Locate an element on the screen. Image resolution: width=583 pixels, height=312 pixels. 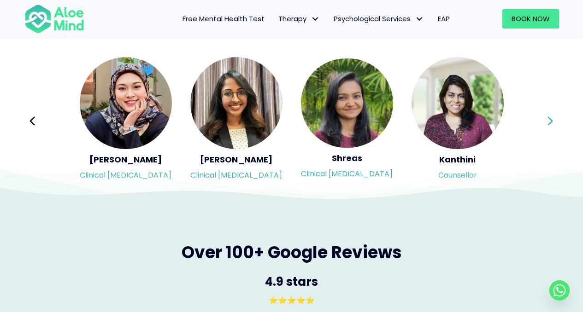
span: Book Now is located at coordinates (530, 18).